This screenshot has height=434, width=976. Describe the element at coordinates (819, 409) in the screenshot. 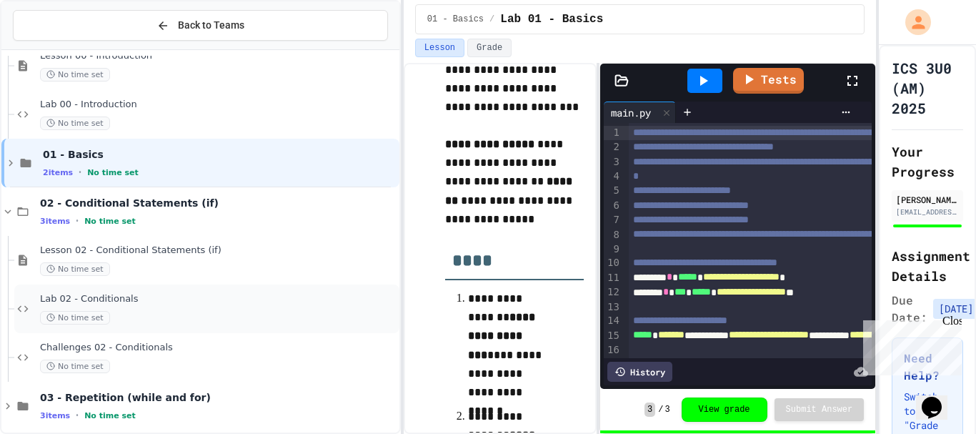

I see `span: Submit Answer` at that location.